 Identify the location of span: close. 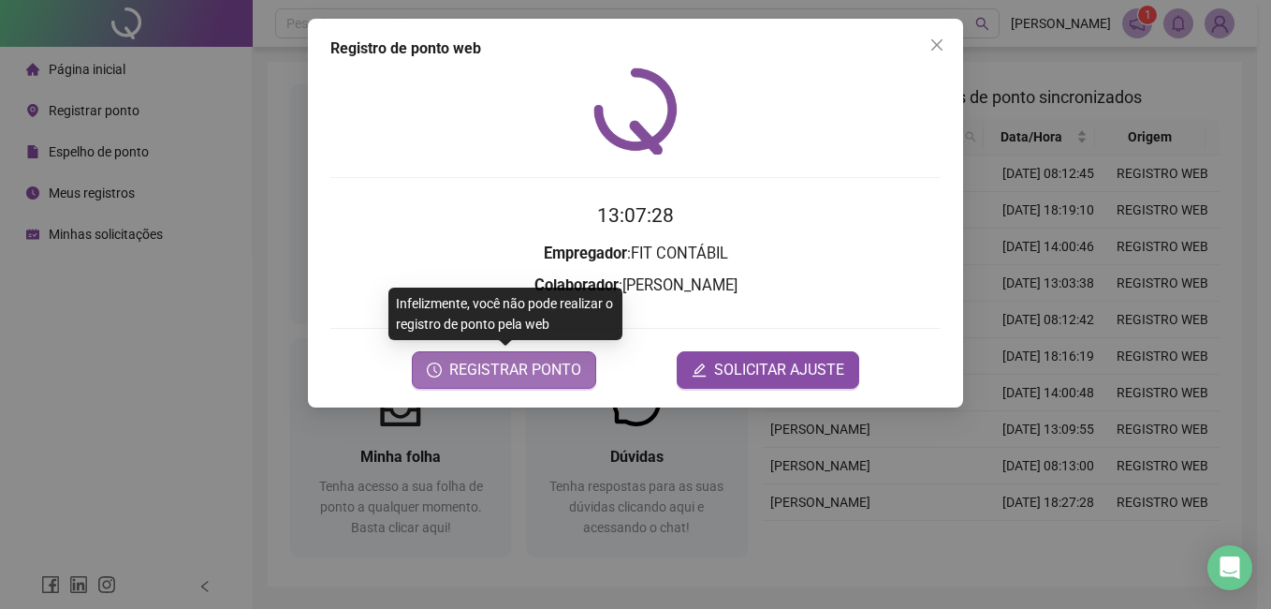
(937, 45).